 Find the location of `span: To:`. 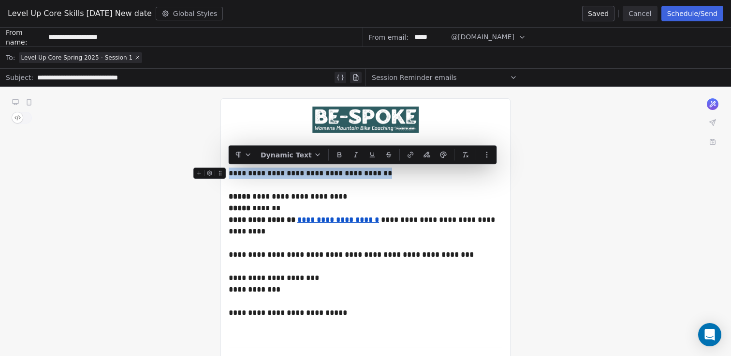

span: To: is located at coordinates (10, 58).